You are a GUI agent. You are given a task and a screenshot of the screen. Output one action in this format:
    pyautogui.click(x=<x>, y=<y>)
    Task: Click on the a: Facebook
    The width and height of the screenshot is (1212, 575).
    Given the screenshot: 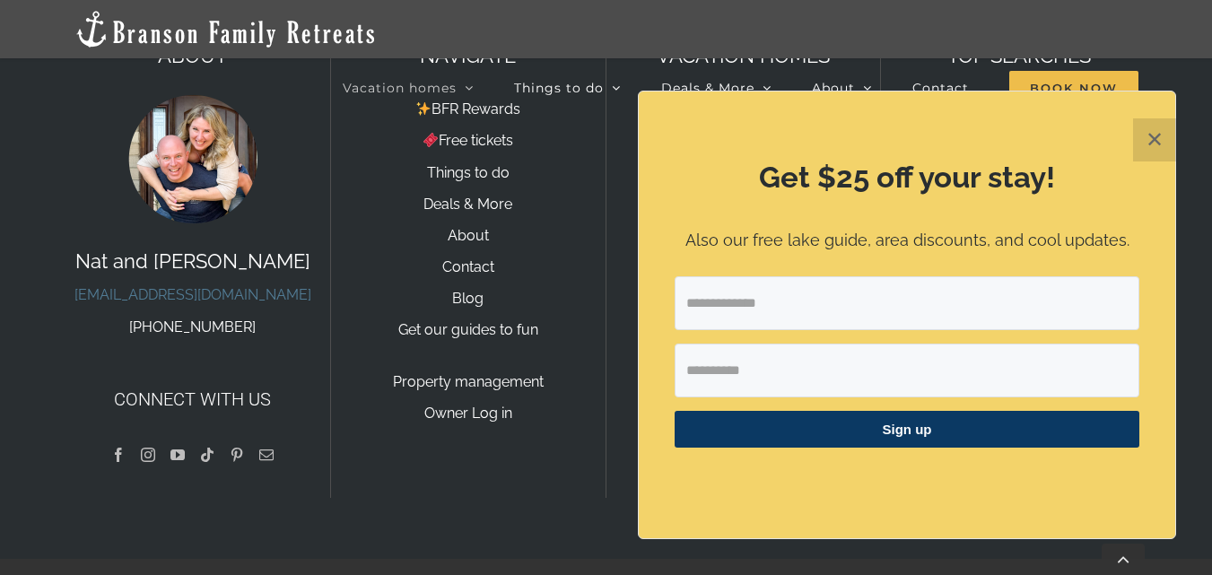 What is the action you would take?
    pyautogui.click(x=118, y=455)
    